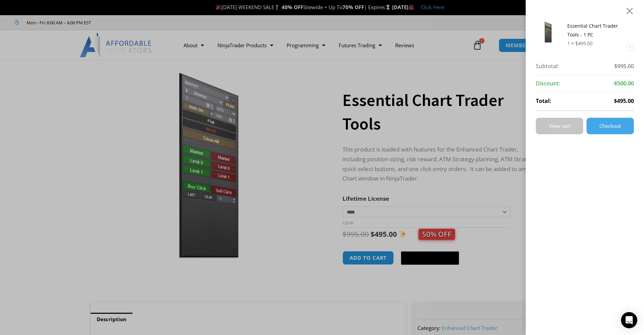  I want to click on span: $995.00, so click(624, 67).